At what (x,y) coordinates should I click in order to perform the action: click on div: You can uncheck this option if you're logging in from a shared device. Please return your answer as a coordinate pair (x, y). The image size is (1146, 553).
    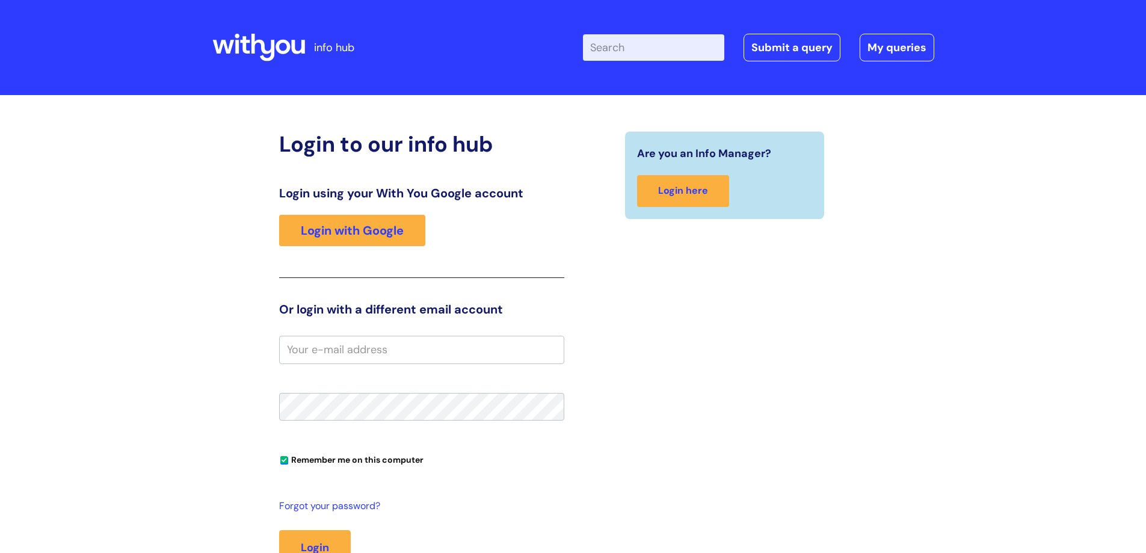
    Looking at the image, I should click on (422, 459).